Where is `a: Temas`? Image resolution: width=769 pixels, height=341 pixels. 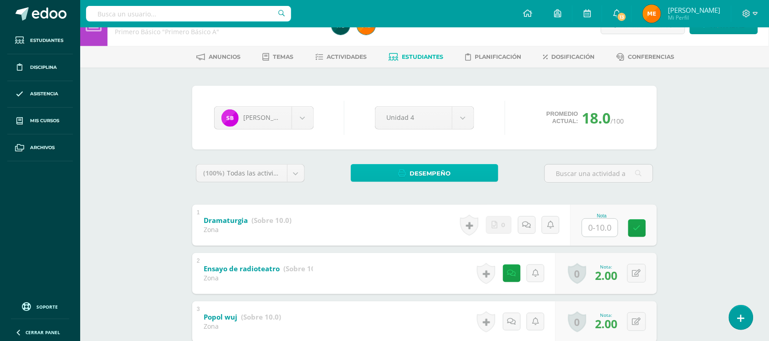
a: Temas is located at coordinates (278, 57).